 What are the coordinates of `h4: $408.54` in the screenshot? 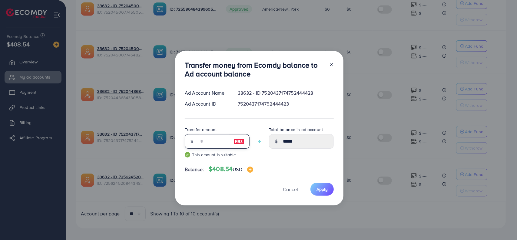 It's located at (231, 169).